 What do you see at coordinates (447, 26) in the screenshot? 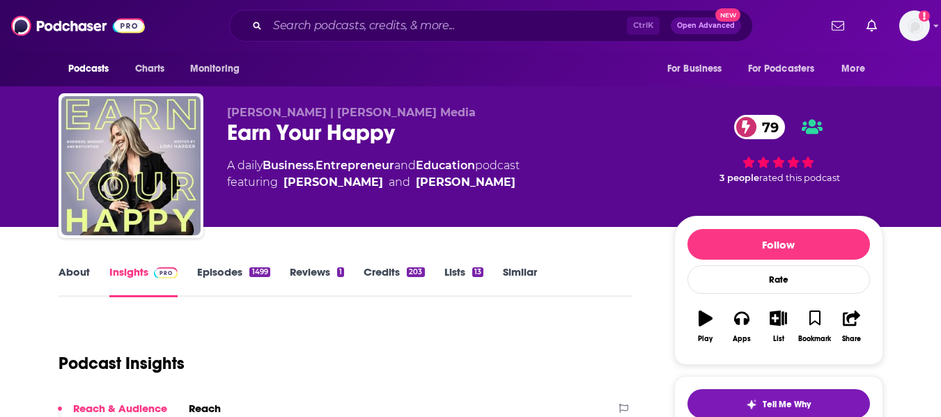
I see `input: Search podcasts, credits, & more...` at bounding box center [447, 26].